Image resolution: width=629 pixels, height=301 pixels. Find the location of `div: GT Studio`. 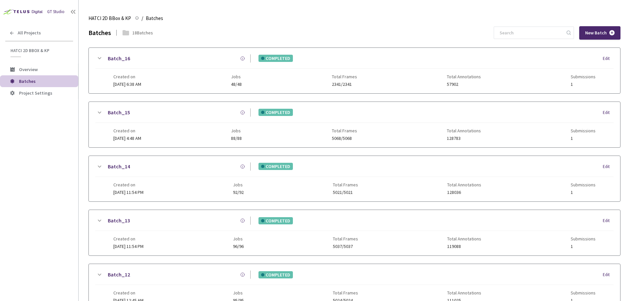

div: GT Studio is located at coordinates (56, 12).